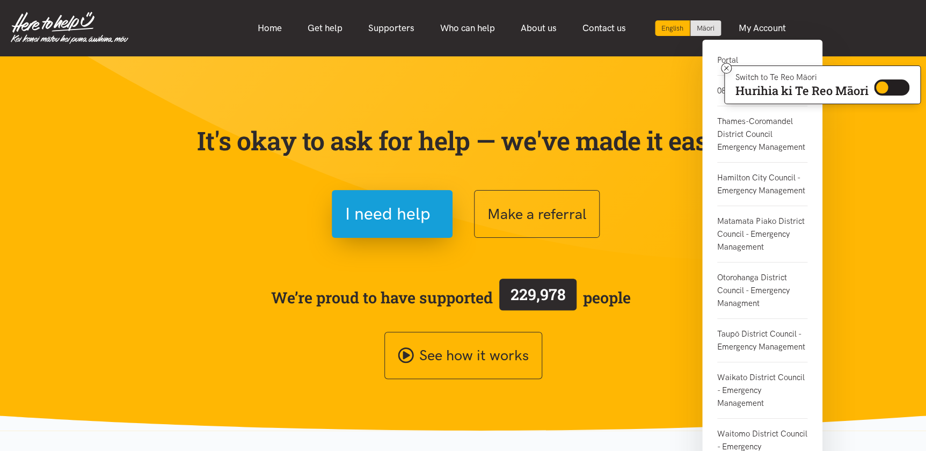 Image resolution: width=926 pixels, height=451 pixels. What do you see at coordinates (270, 28) in the screenshot?
I see `a: Home` at bounding box center [270, 28].